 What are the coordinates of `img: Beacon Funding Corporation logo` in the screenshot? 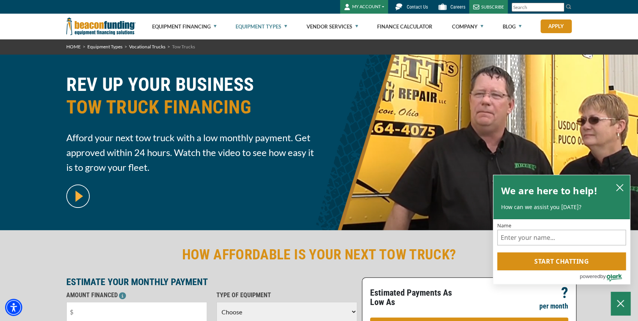 It's located at (101, 26).